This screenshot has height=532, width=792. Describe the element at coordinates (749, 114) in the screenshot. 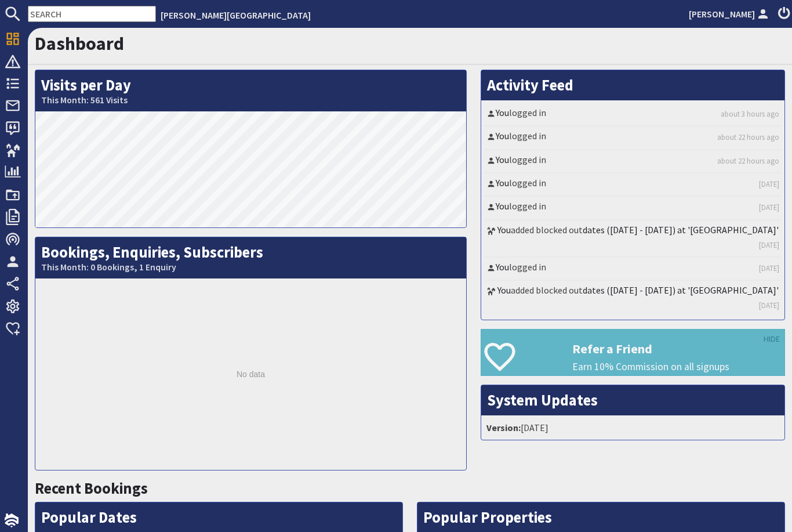

I see `a: about 3 hours ago` at that location.